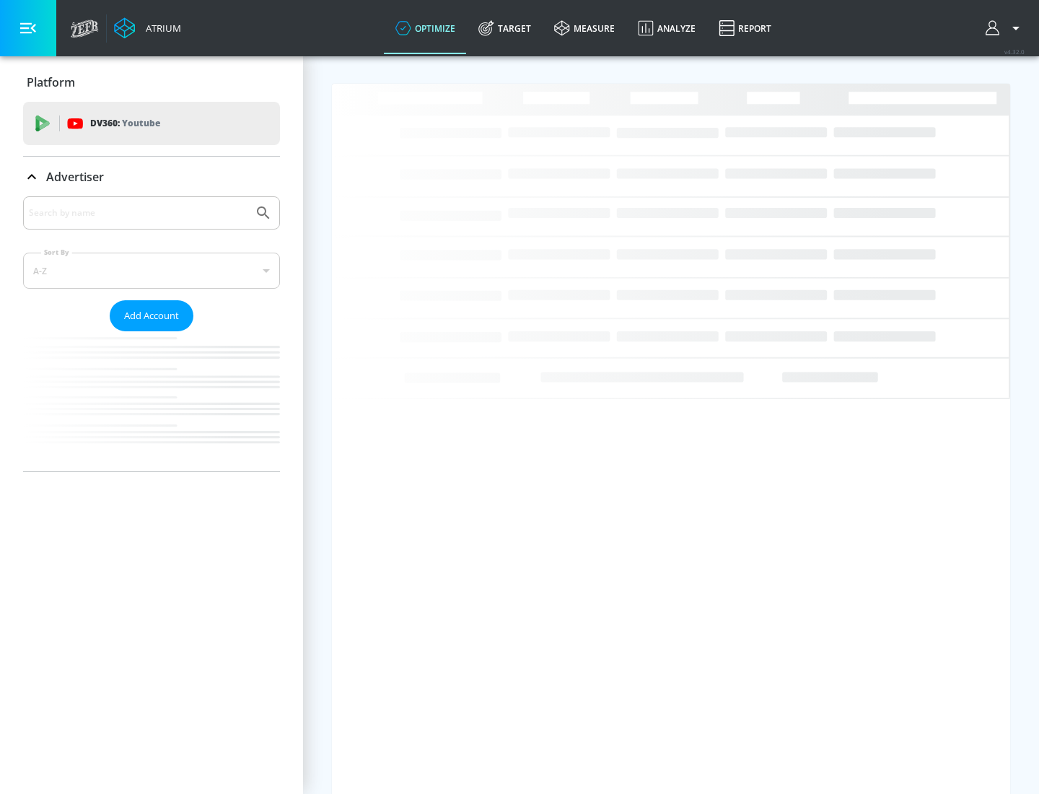  I want to click on span: v 4.32.0, so click(1015, 51).